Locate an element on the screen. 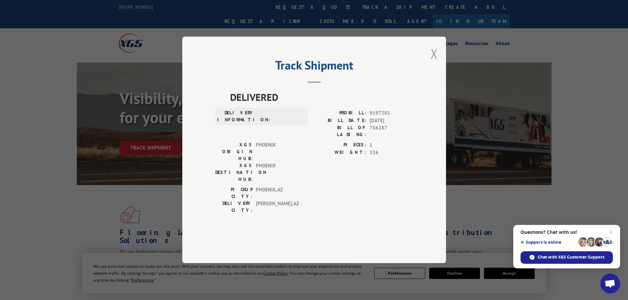 The height and width of the screenshot is (300, 628). span: 326 is located at coordinates (391, 153).